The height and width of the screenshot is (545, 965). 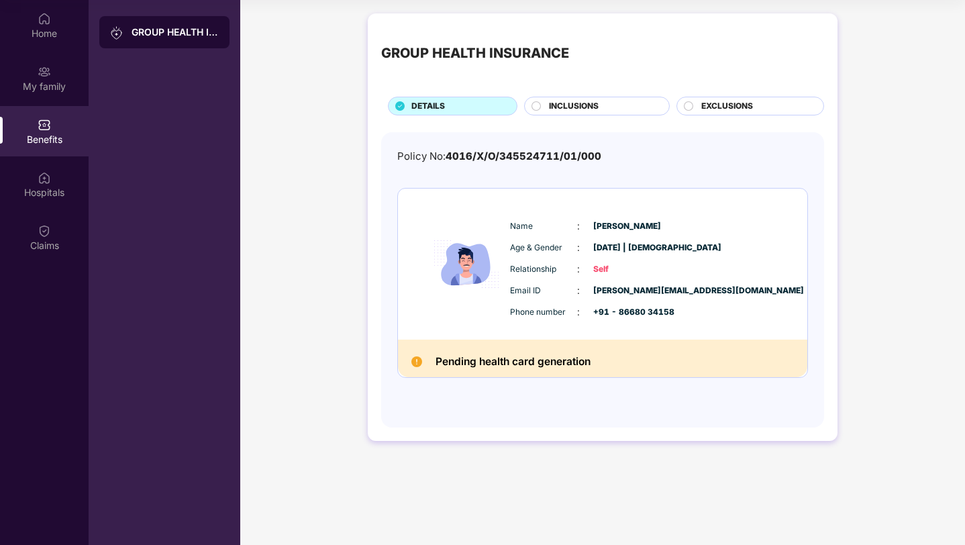 What do you see at coordinates (544, 226) in the screenshot?
I see `span: Name` at bounding box center [544, 226].